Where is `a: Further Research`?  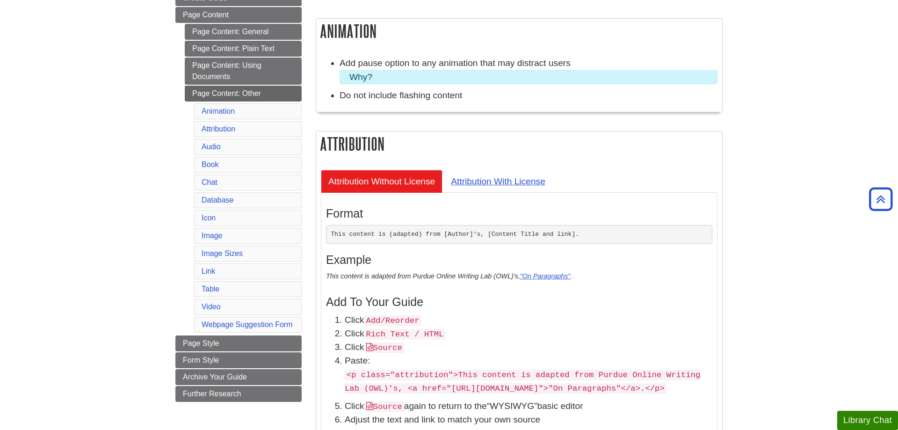 a: Further Research is located at coordinates (239, 394).